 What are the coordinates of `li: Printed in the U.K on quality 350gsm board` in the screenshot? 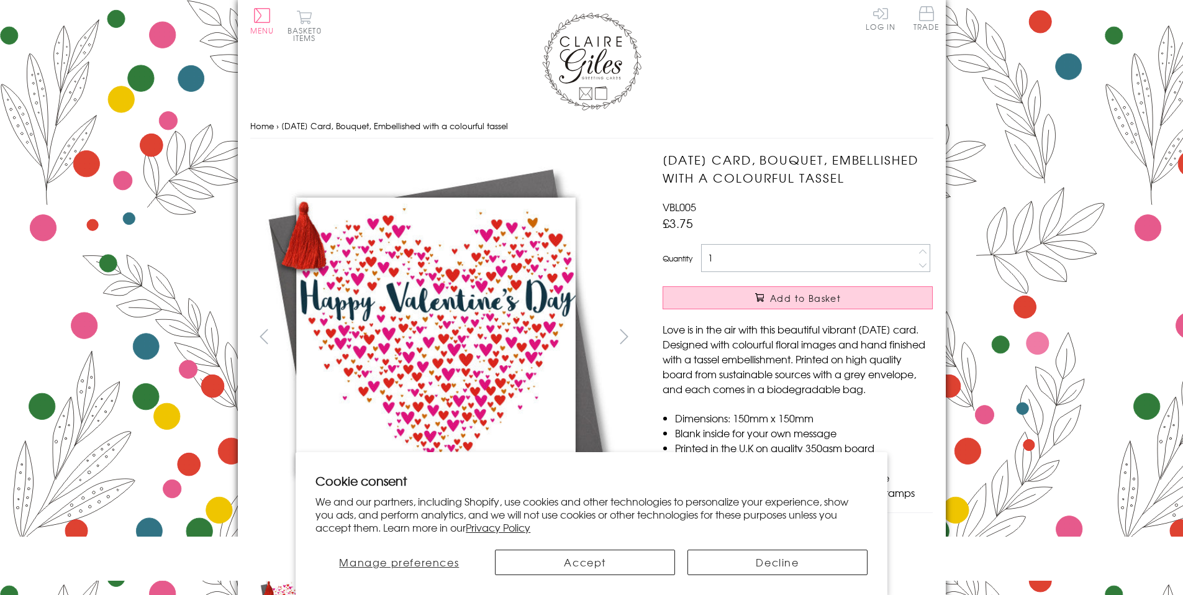 It's located at (804, 448).